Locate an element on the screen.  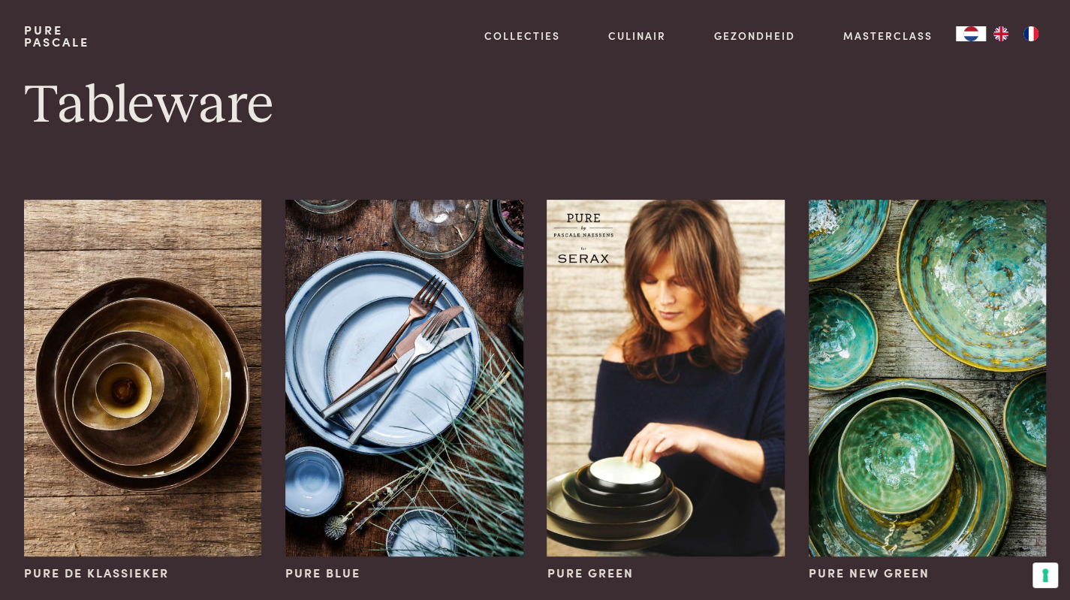
a: Pure de klassieker Pure de klassieker is located at coordinates (143, 390).